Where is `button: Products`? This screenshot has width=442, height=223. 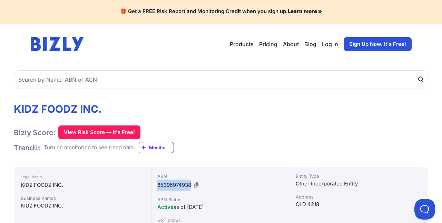
button: Products is located at coordinates (241, 44).